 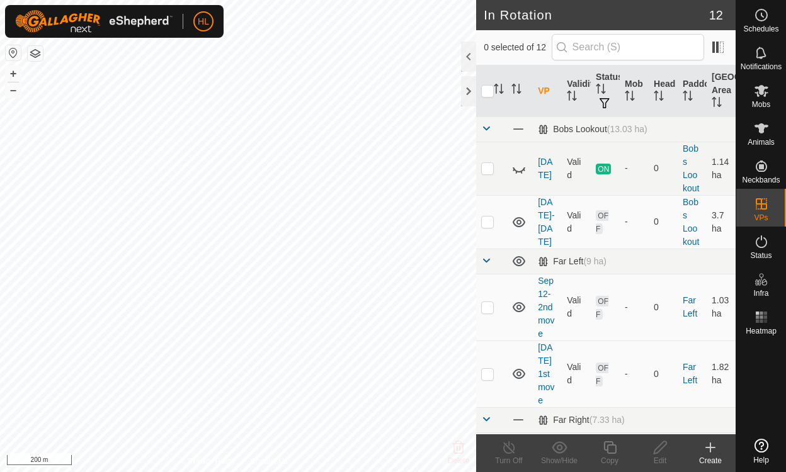 I want to click on h2: In Rotation, so click(x=597, y=15).